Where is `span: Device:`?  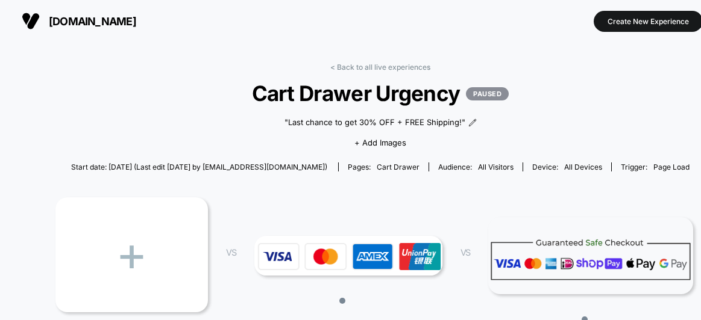 span: Device: is located at coordinates (566, 167).